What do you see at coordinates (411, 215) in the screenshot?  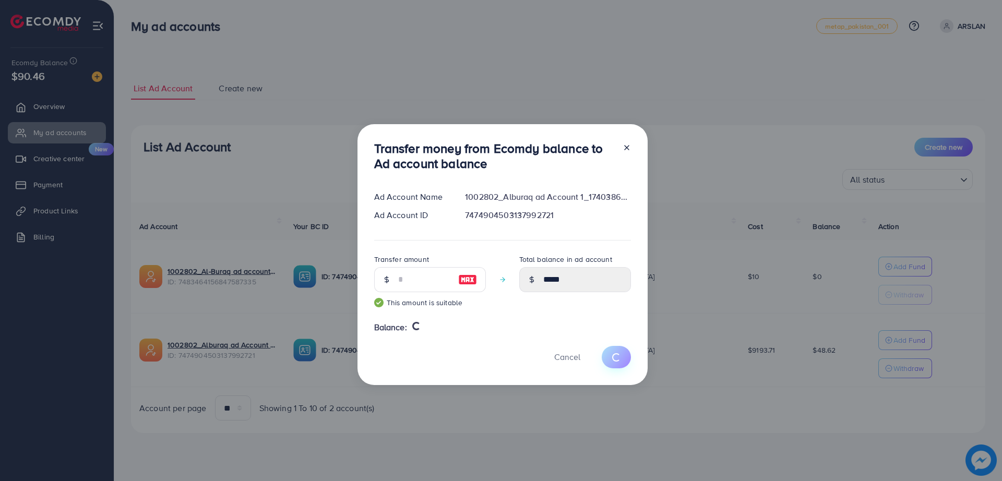 I see `div: Ad Account ID` at bounding box center [411, 215].